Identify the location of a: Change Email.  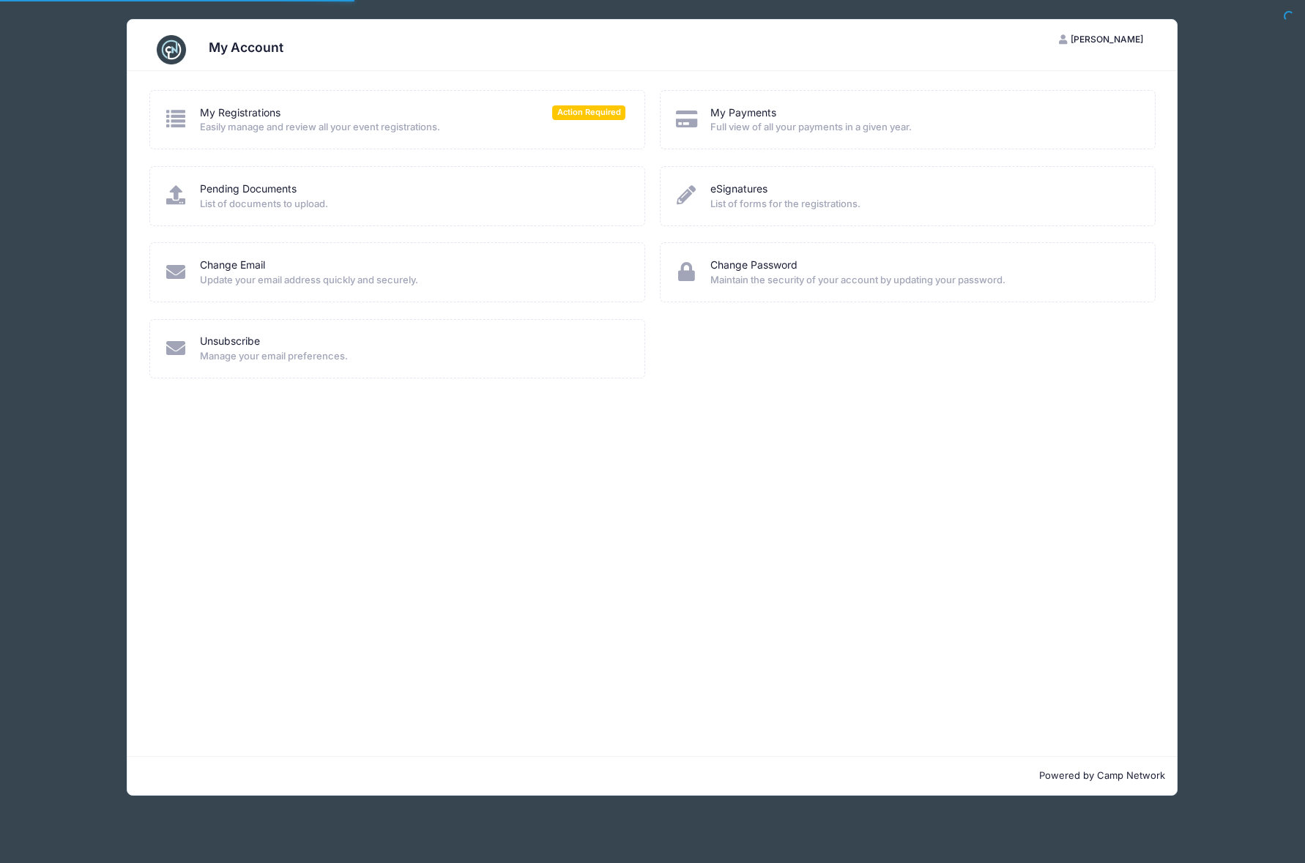
(232, 265).